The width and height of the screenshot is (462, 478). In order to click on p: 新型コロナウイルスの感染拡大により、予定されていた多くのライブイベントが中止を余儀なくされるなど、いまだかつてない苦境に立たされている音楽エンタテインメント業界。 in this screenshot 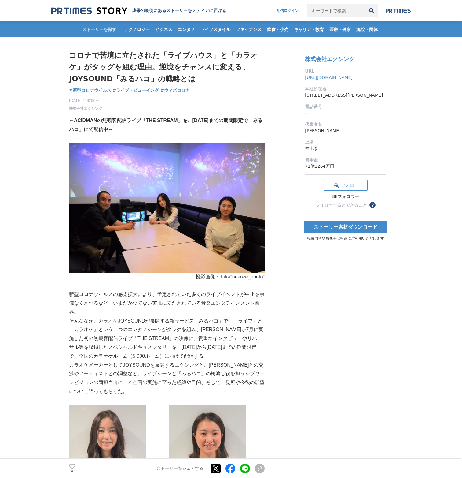, I will do `click(167, 303)`.